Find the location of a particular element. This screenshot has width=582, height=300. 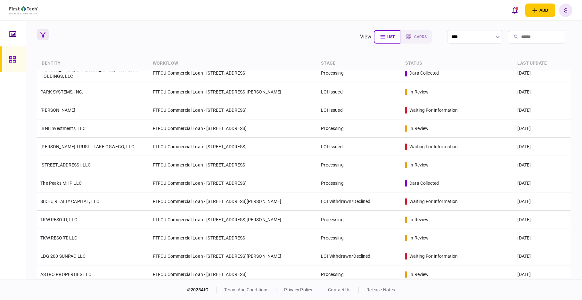

th: last update is located at coordinates (542, 63).